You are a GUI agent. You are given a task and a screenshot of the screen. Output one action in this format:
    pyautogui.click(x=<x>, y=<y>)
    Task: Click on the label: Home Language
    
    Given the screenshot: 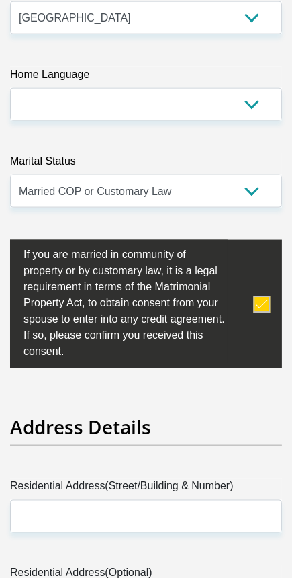 What is the action you would take?
    pyautogui.click(x=146, y=77)
    